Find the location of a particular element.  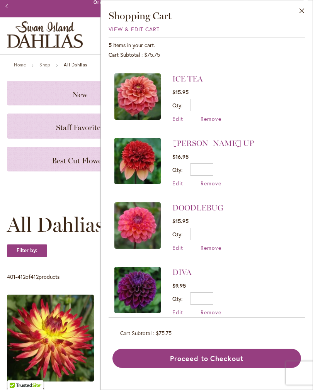

a: store logo is located at coordinates (45, 34).